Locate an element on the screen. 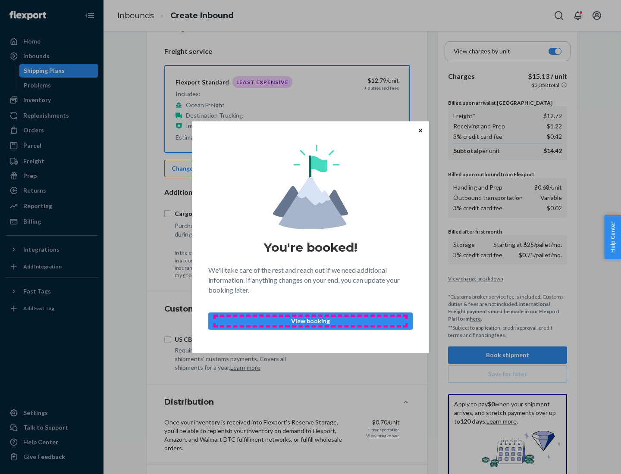 The height and width of the screenshot is (474, 621). button: Close is located at coordinates (420, 130).